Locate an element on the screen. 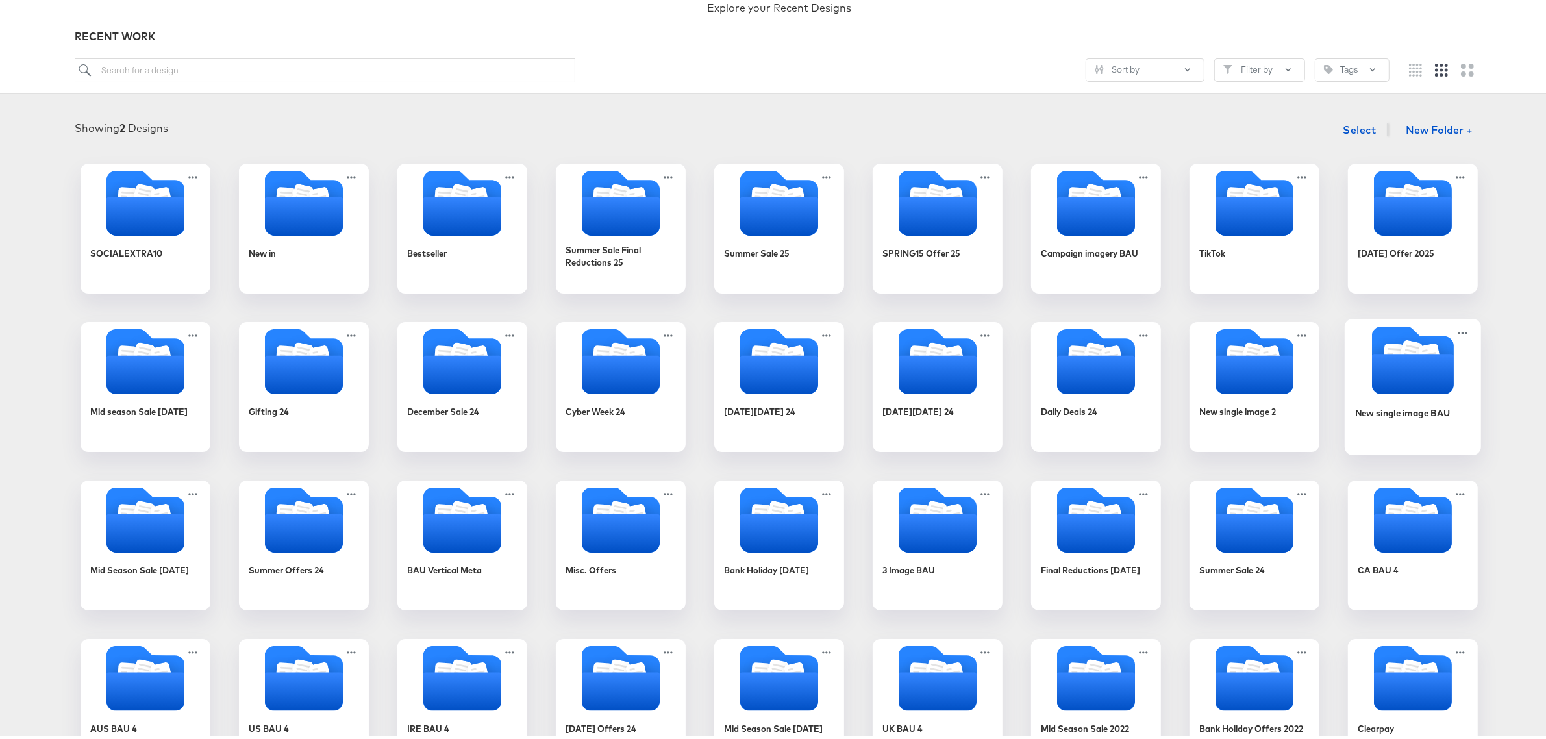 Image resolution: width=1546 pixels, height=739 pixels. div: Clearpay is located at coordinates (1376, 725).